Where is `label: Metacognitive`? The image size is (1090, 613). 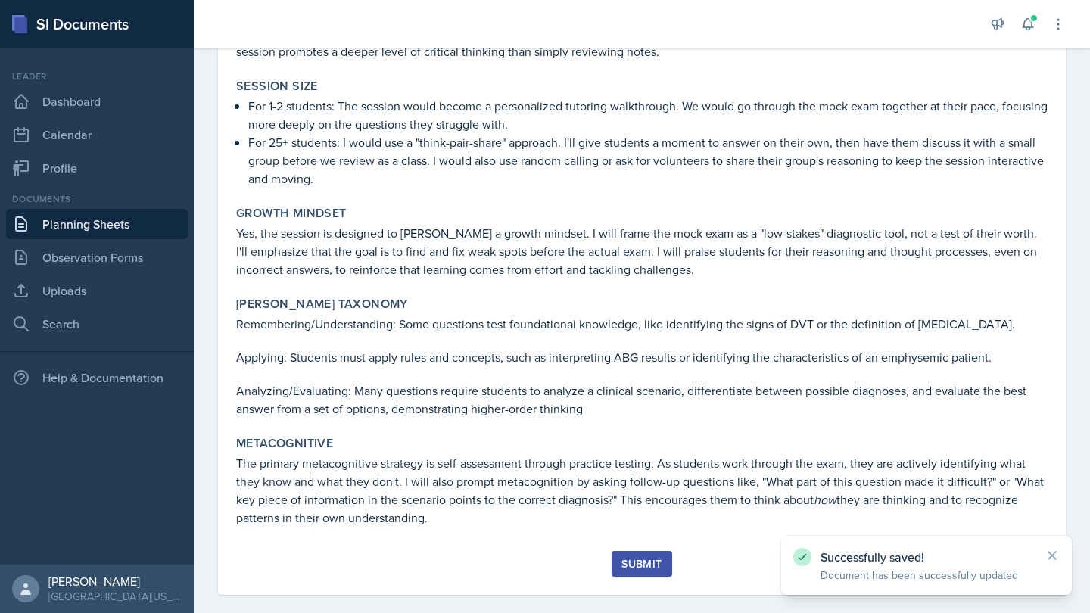 label: Metacognitive is located at coordinates (285, 443).